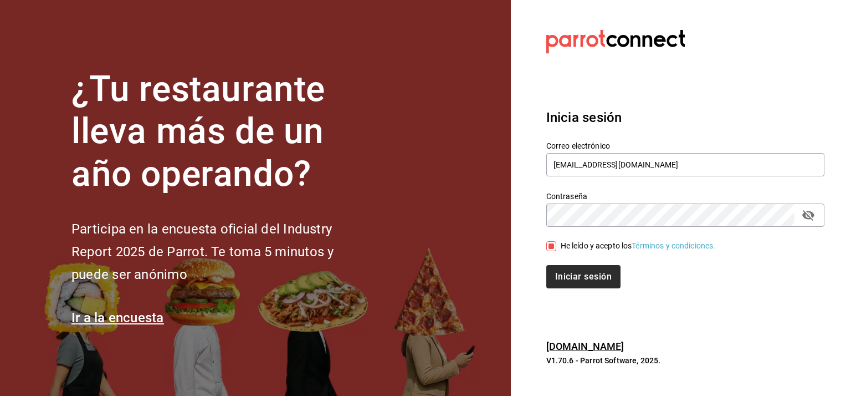  Describe the element at coordinates (685, 165) in the screenshot. I see `input: Ingresa tu correo electrónico` at that location.